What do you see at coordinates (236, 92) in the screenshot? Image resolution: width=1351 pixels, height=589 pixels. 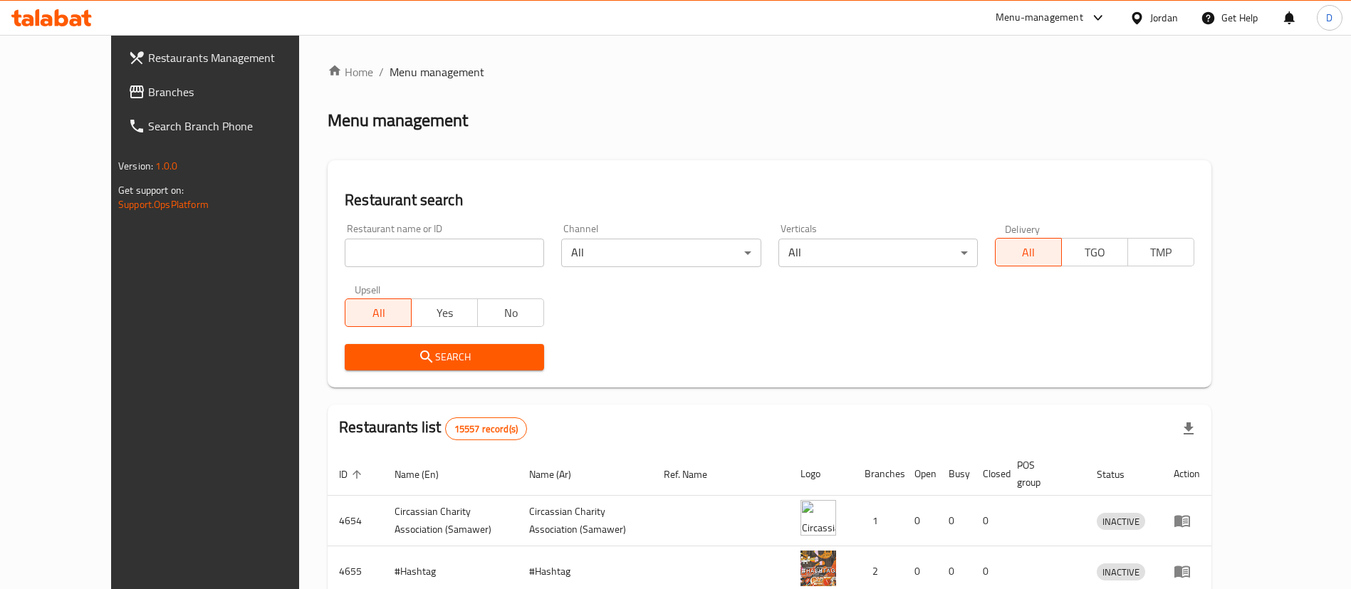 I see `span: Branches` at bounding box center [236, 92].